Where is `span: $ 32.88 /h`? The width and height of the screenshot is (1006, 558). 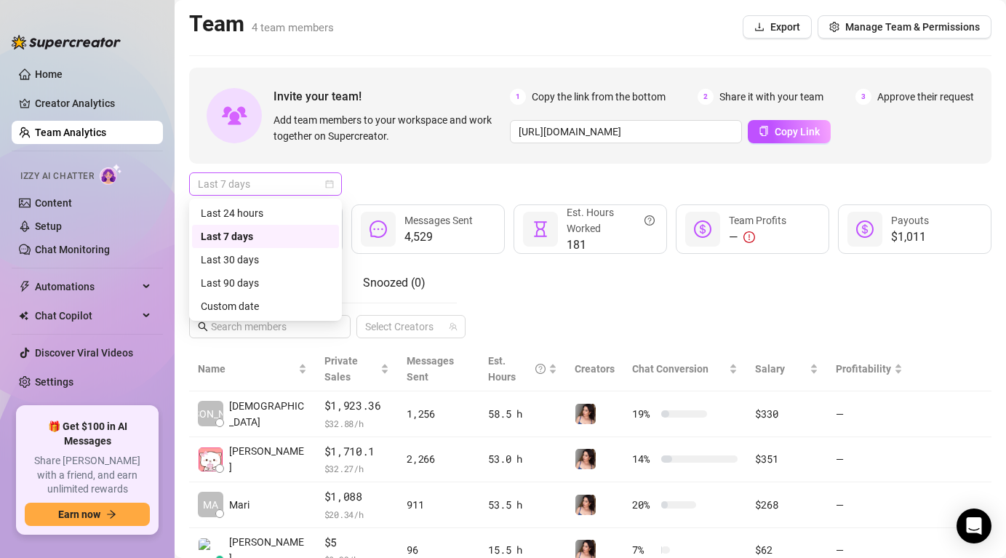 span: $ 32.88 /h is located at coordinates (357, 424).